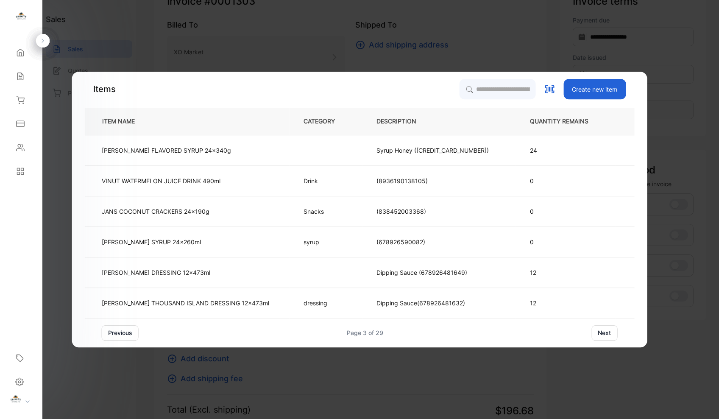 The width and height of the screenshot is (719, 419). What do you see at coordinates (401, 211) in the screenshot?
I see `p: (838452003368)` at bounding box center [401, 211].